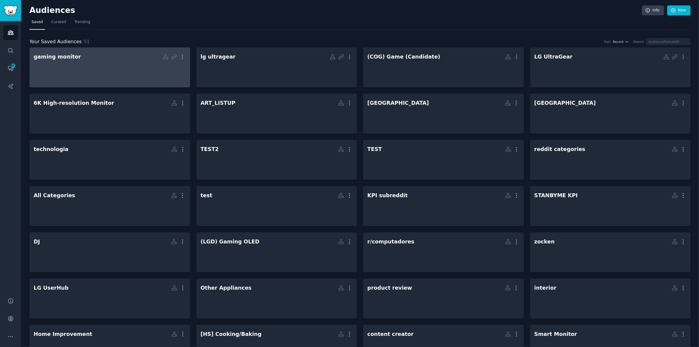 The image size is (699, 347). I want to click on h2: Audiences, so click(336, 11).